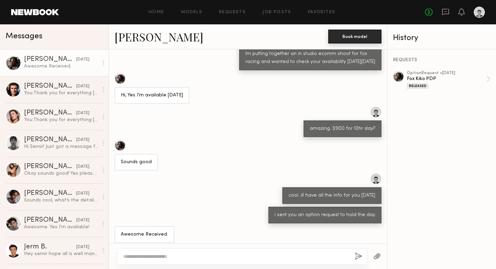 This screenshot has height=269, width=496. I want to click on div: Jerm B., so click(50, 247).